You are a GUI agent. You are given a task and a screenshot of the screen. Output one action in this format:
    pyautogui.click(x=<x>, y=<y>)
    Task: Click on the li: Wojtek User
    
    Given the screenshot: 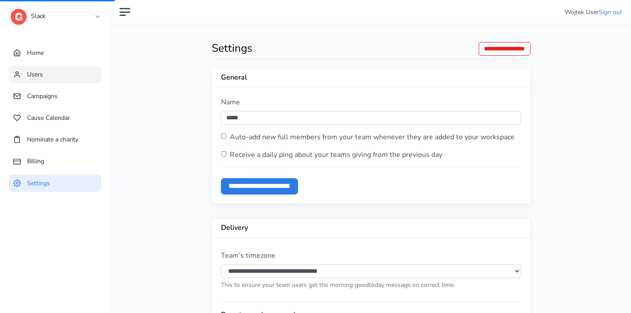 What is the action you would take?
    pyautogui.click(x=593, y=12)
    